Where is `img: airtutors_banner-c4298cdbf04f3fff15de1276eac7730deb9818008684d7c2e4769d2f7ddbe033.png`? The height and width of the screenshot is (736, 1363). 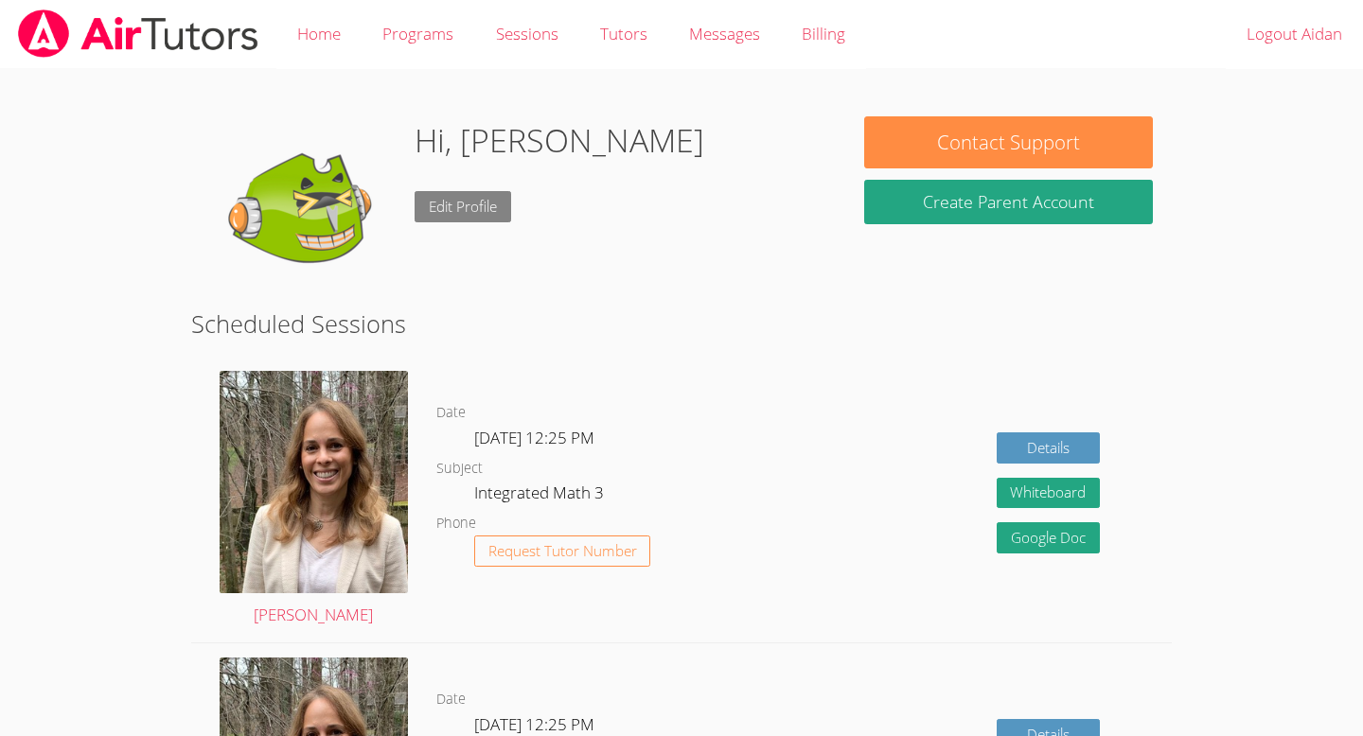
img: airtutors_banner-c4298cdbf04f3fff15de1276eac7730deb9818008684d7c2e4769d2f7ddbe033.png is located at coordinates (138, 33).